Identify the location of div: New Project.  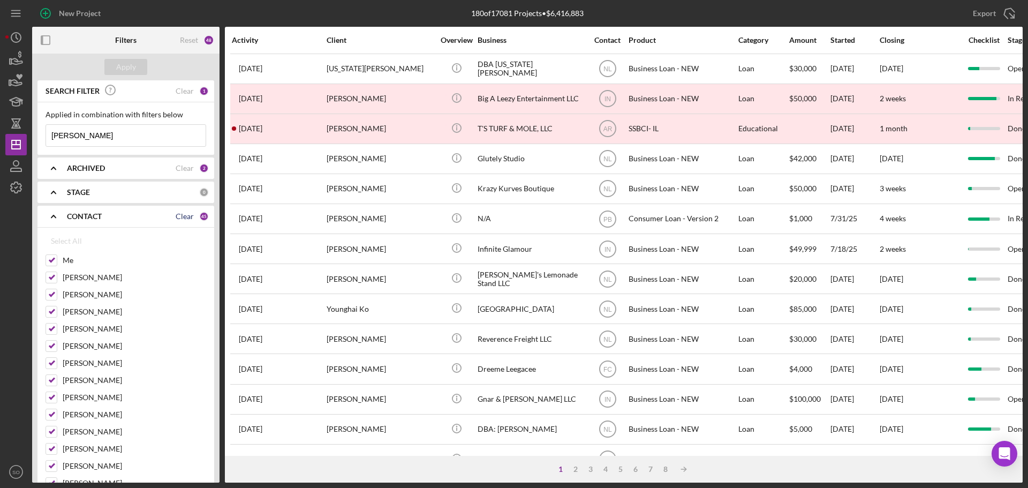
(80, 13).